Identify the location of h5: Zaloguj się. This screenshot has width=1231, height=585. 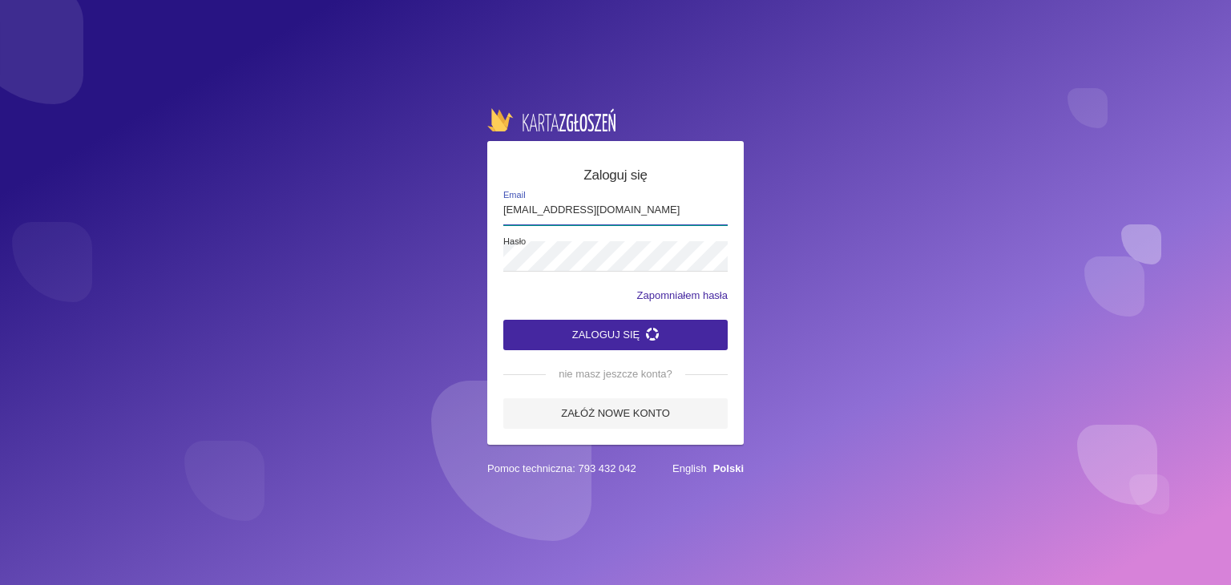
(615, 175).